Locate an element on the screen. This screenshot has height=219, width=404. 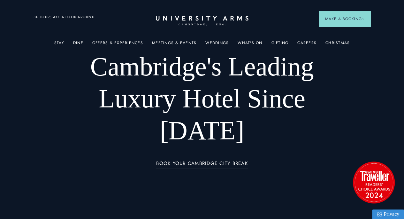
span: Make a Booking is located at coordinates (344, 19).